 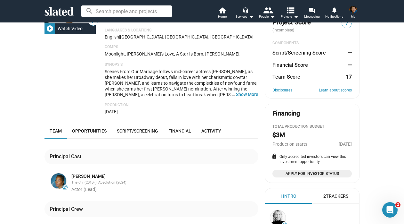 I want to click on span: Home, so click(x=222, y=17).